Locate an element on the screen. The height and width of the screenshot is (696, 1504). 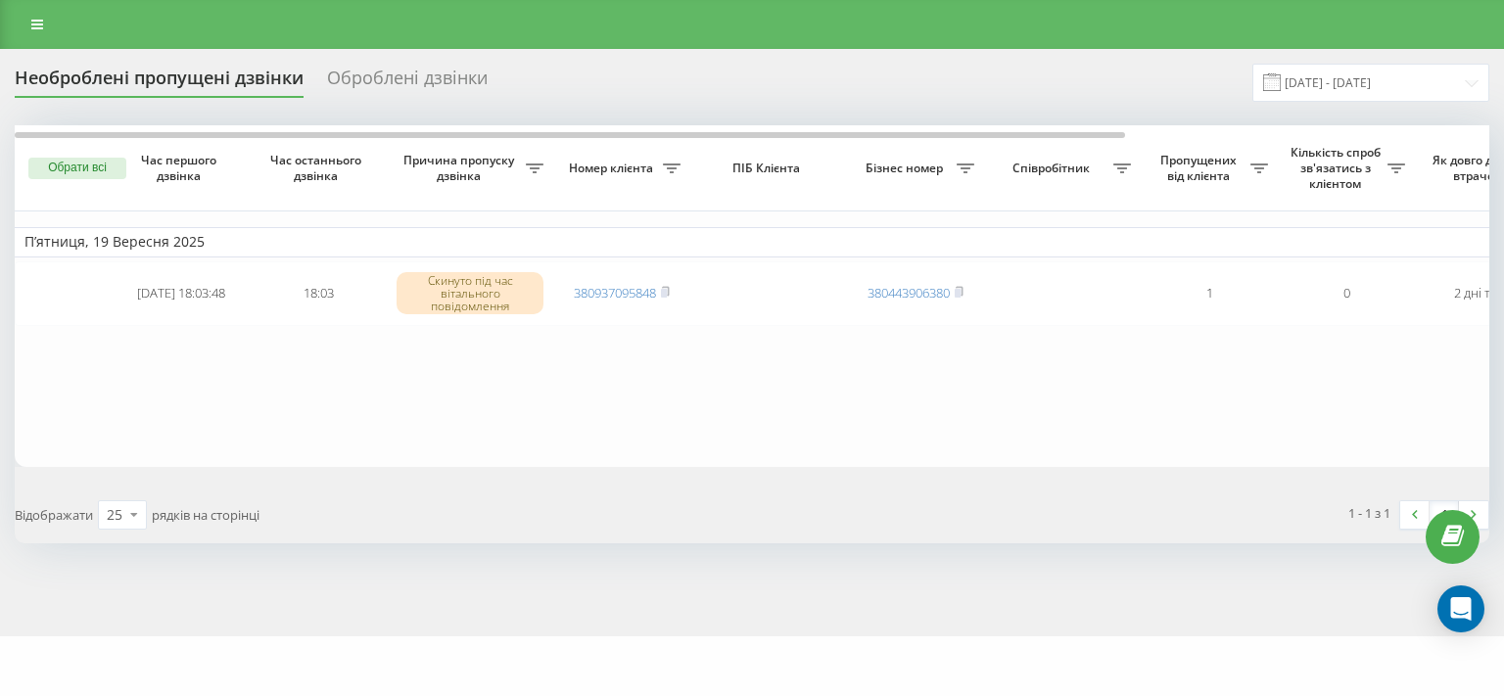
span: Бізнес номер is located at coordinates (907, 168).